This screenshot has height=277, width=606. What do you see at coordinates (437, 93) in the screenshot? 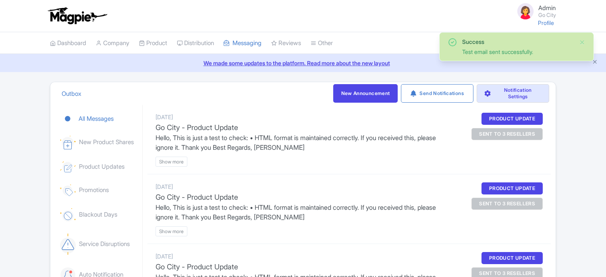
I see `a: Send Notifications` at bounding box center [437, 93].